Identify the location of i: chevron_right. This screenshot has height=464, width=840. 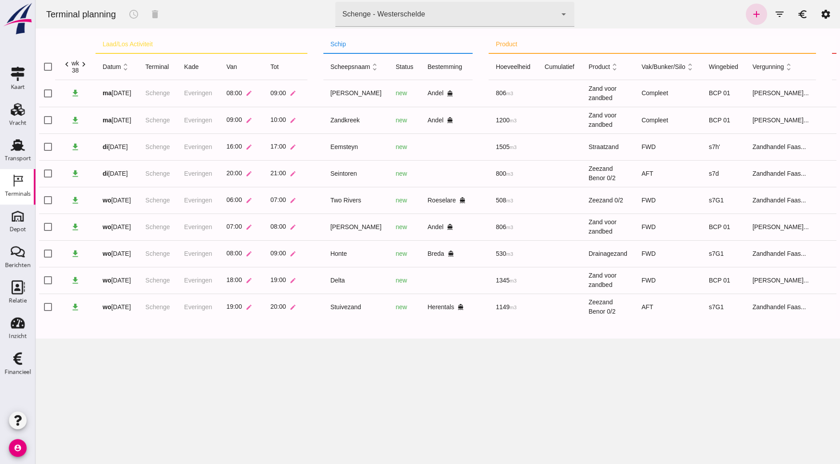
(48, 64).